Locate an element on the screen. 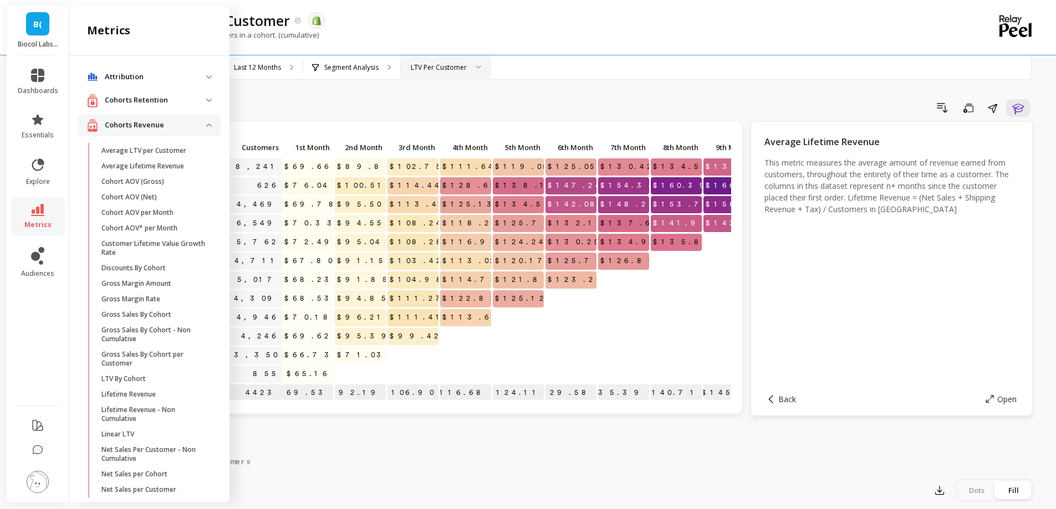  p: $69.53 is located at coordinates (308, 393).